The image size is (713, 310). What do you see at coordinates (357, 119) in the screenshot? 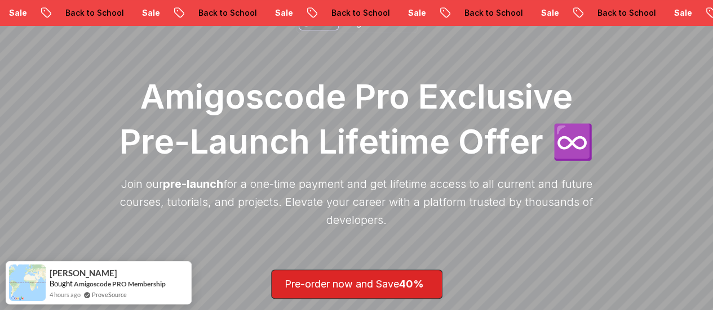
I see `h1: Amigoscode Pro Exclusive Pre-Launch Lifetime Offer ♾️` at bounding box center [357, 119].